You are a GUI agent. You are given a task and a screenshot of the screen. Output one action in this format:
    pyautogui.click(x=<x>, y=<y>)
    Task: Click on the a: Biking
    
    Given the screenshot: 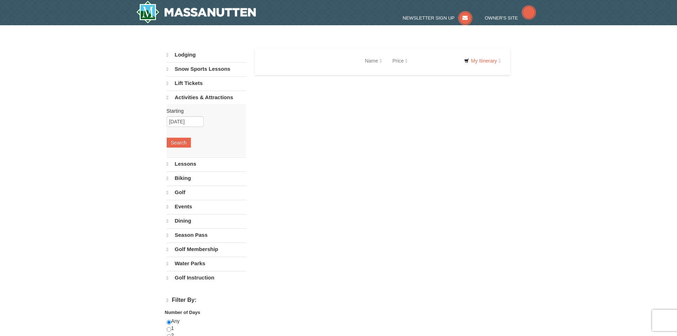 What is the action you would take?
    pyautogui.click(x=206, y=178)
    